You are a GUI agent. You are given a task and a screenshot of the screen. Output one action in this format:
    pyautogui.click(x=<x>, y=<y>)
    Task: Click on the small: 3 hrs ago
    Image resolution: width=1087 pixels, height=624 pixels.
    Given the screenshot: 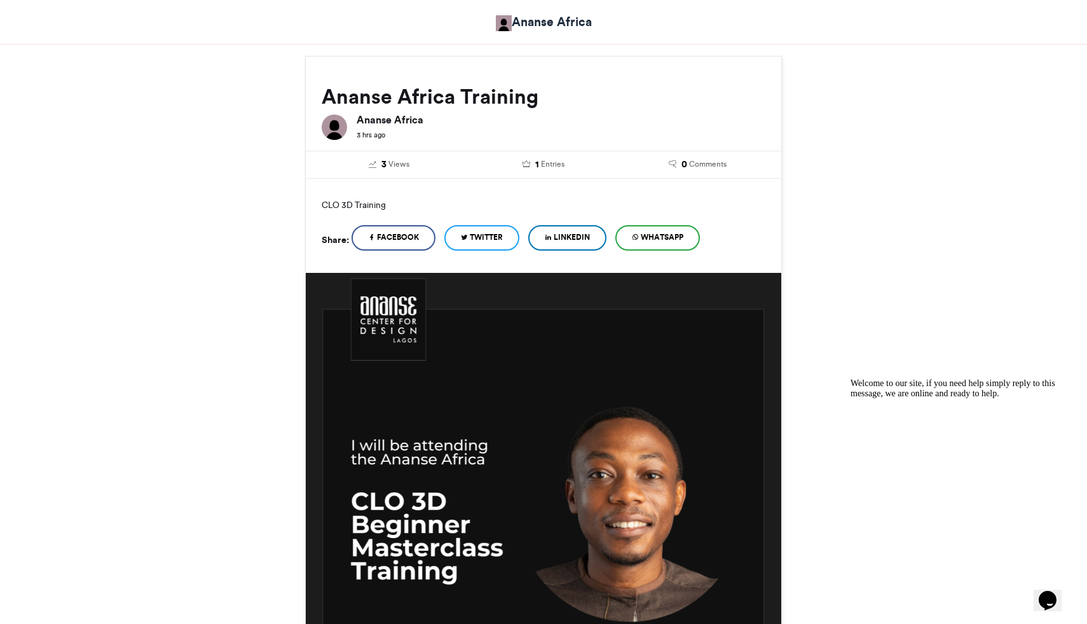 What is the action you would take?
    pyautogui.click(x=371, y=135)
    